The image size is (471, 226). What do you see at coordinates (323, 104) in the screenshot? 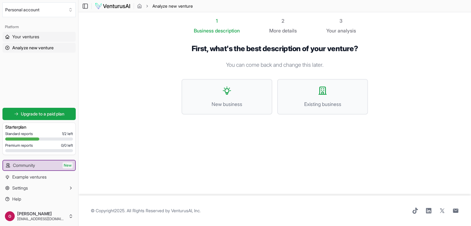
I see `span: Existing business` at bounding box center [323, 104].